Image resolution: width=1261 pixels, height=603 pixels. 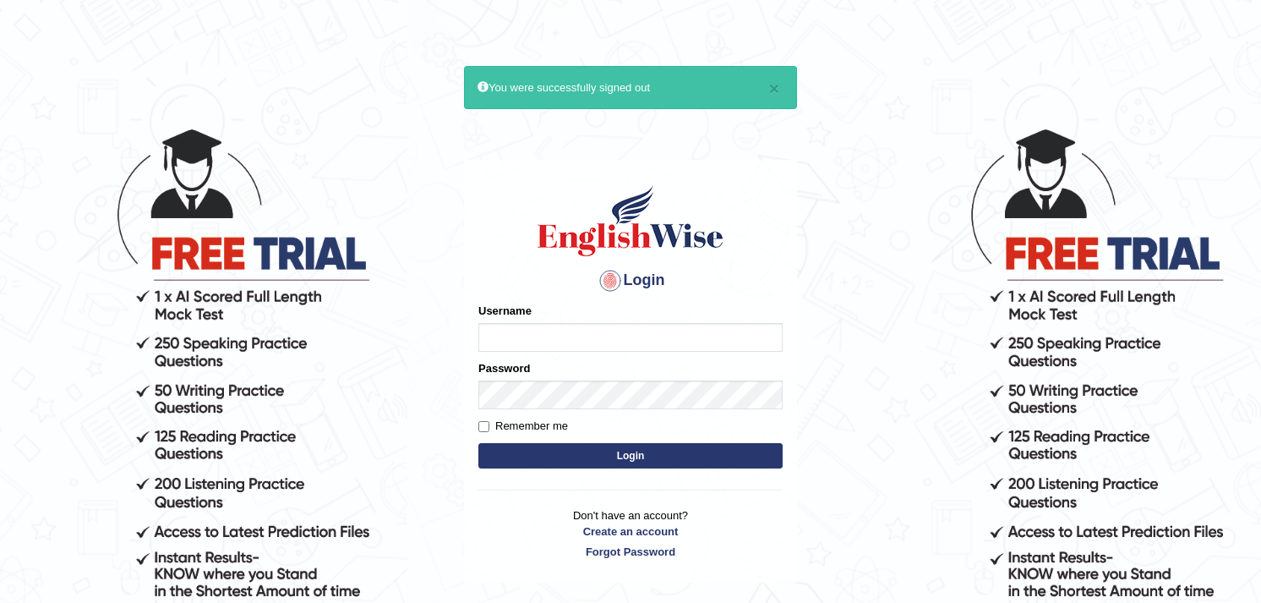 I want to click on h4: Login, so click(x=631, y=281).